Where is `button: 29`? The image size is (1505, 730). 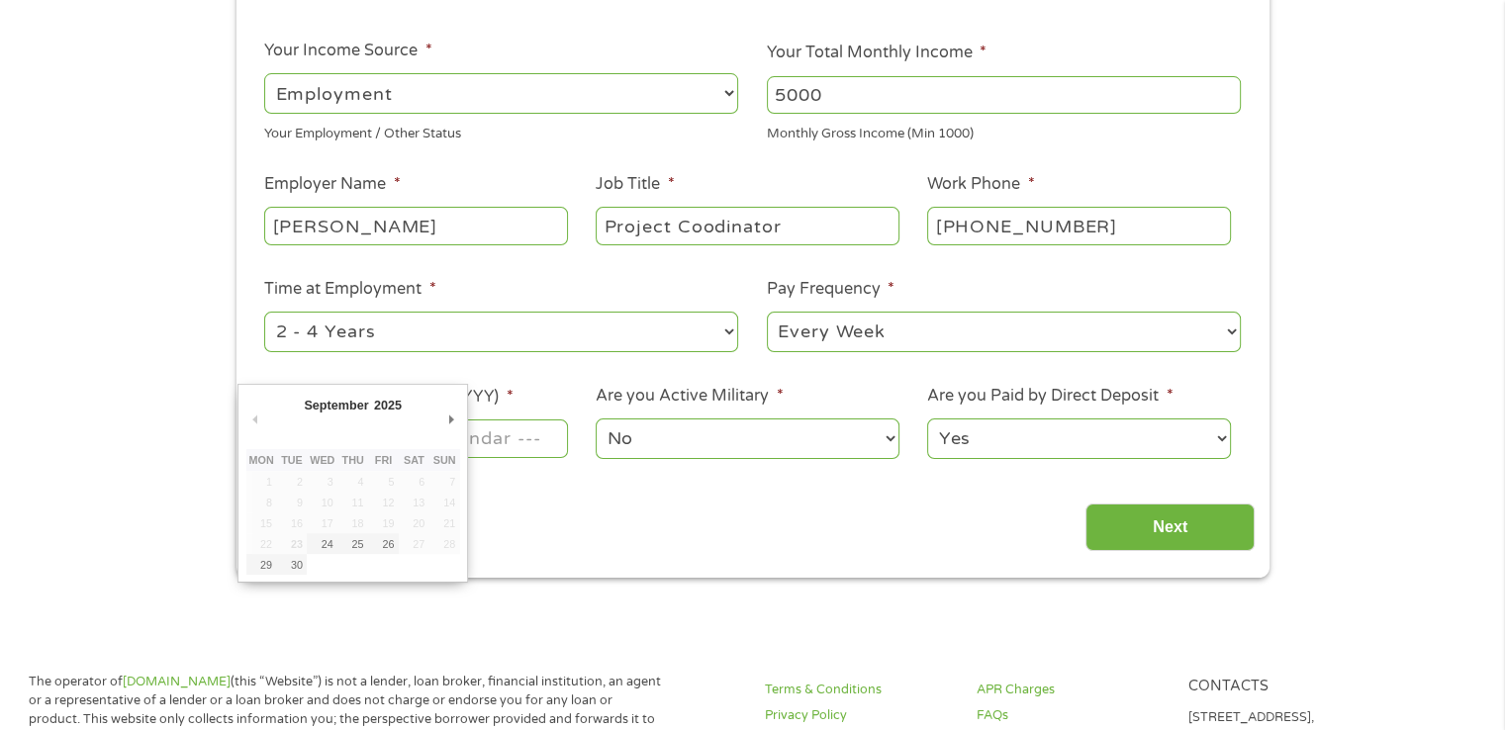
button: 29 is located at coordinates (261, 564).